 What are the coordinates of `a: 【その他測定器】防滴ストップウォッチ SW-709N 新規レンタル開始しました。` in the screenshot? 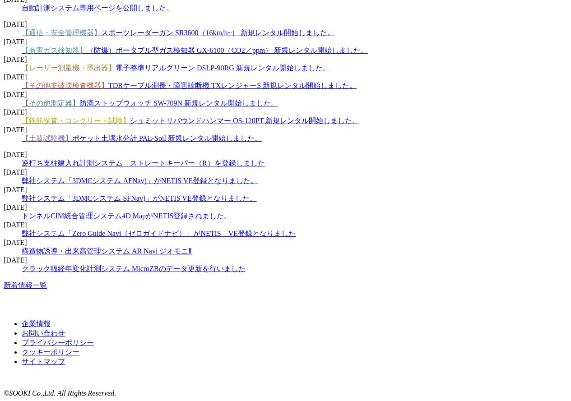 It's located at (150, 103).